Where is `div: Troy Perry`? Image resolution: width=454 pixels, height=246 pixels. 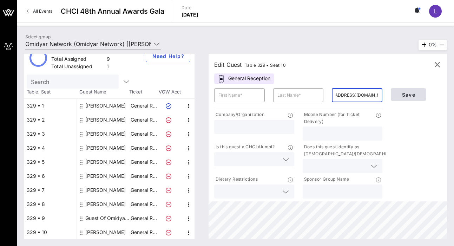 div: Troy Perry is located at coordinates (105, 134).